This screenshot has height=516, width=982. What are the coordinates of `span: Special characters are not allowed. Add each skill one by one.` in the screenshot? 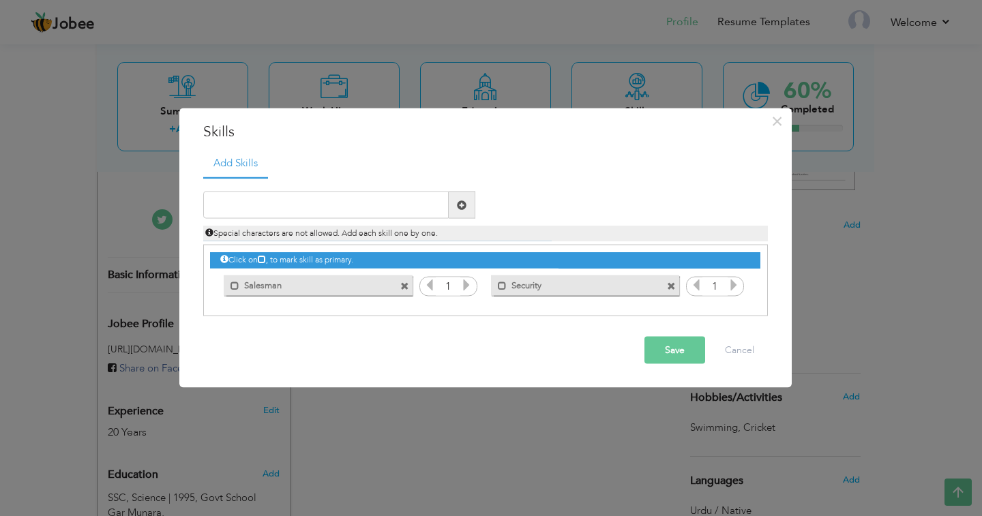 It's located at (321, 233).